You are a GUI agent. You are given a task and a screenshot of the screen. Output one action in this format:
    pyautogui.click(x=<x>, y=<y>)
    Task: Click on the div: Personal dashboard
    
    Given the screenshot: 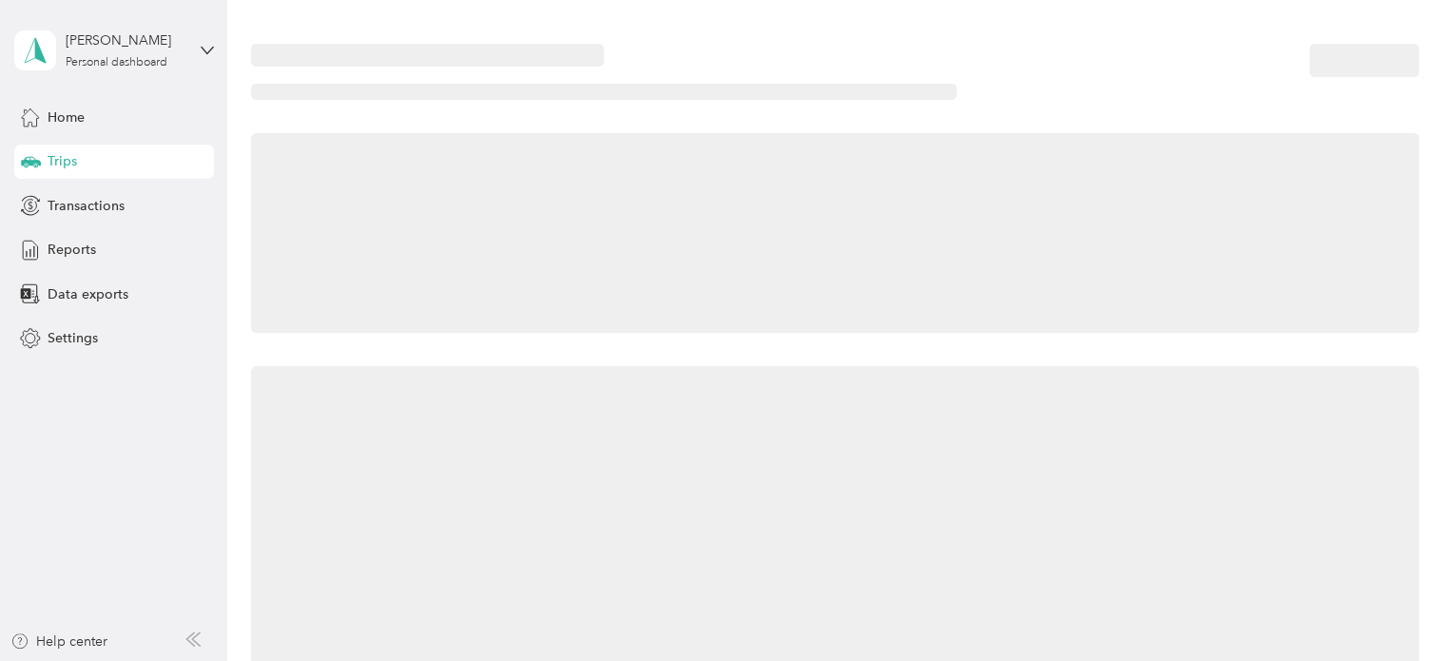 What is the action you would take?
    pyautogui.click(x=116, y=63)
    